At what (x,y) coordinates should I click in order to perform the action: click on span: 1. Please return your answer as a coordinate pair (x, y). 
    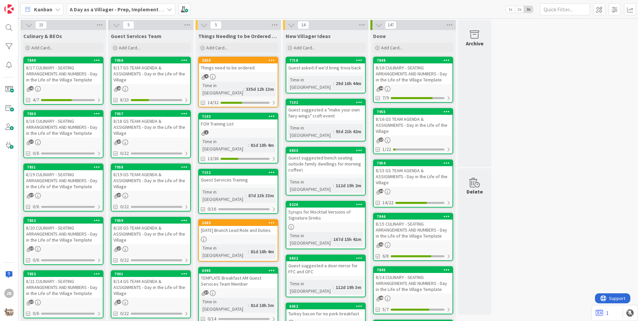
    Looking at the image, I should click on (206, 132).